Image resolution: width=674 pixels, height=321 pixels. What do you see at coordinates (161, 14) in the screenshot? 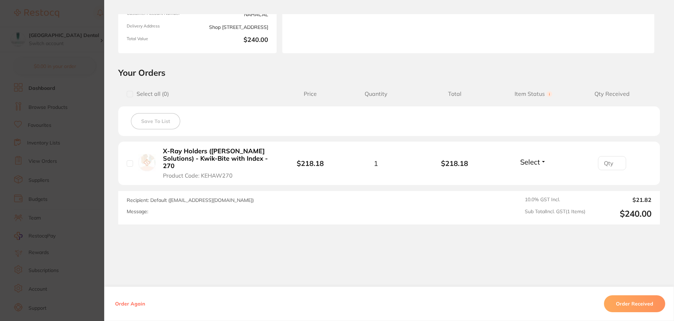
I see `span: Customer Account Number` at bounding box center [161, 14].